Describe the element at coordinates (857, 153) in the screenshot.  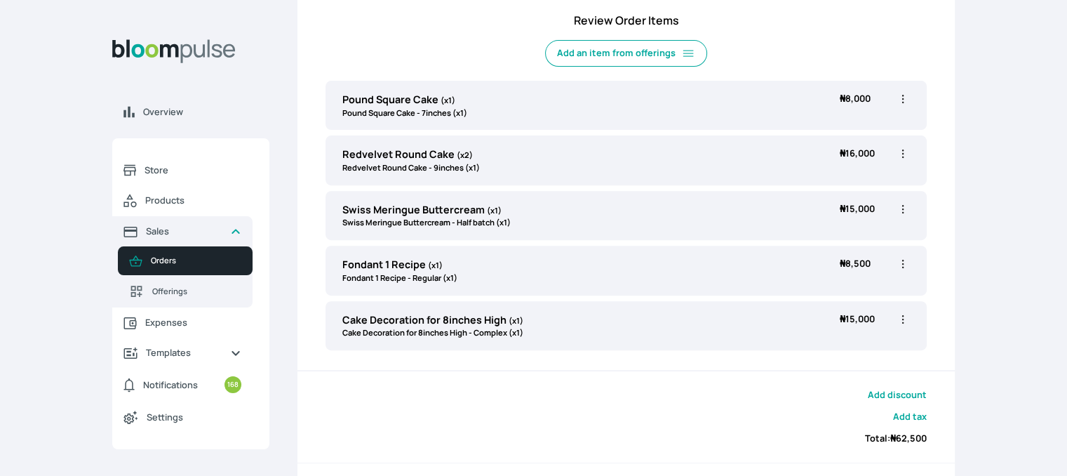
I see `span: 16,000` at that location.